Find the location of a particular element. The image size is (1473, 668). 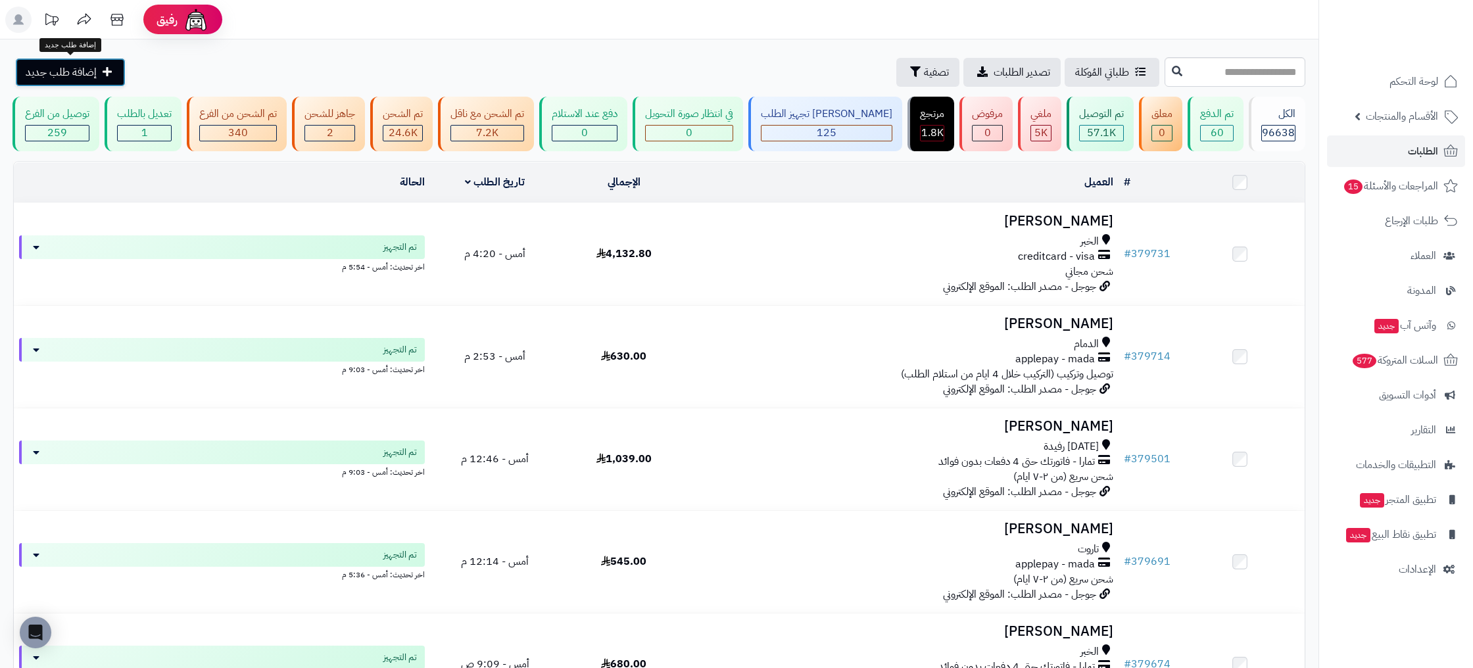

span: 1 is located at coordinates (145, 133).